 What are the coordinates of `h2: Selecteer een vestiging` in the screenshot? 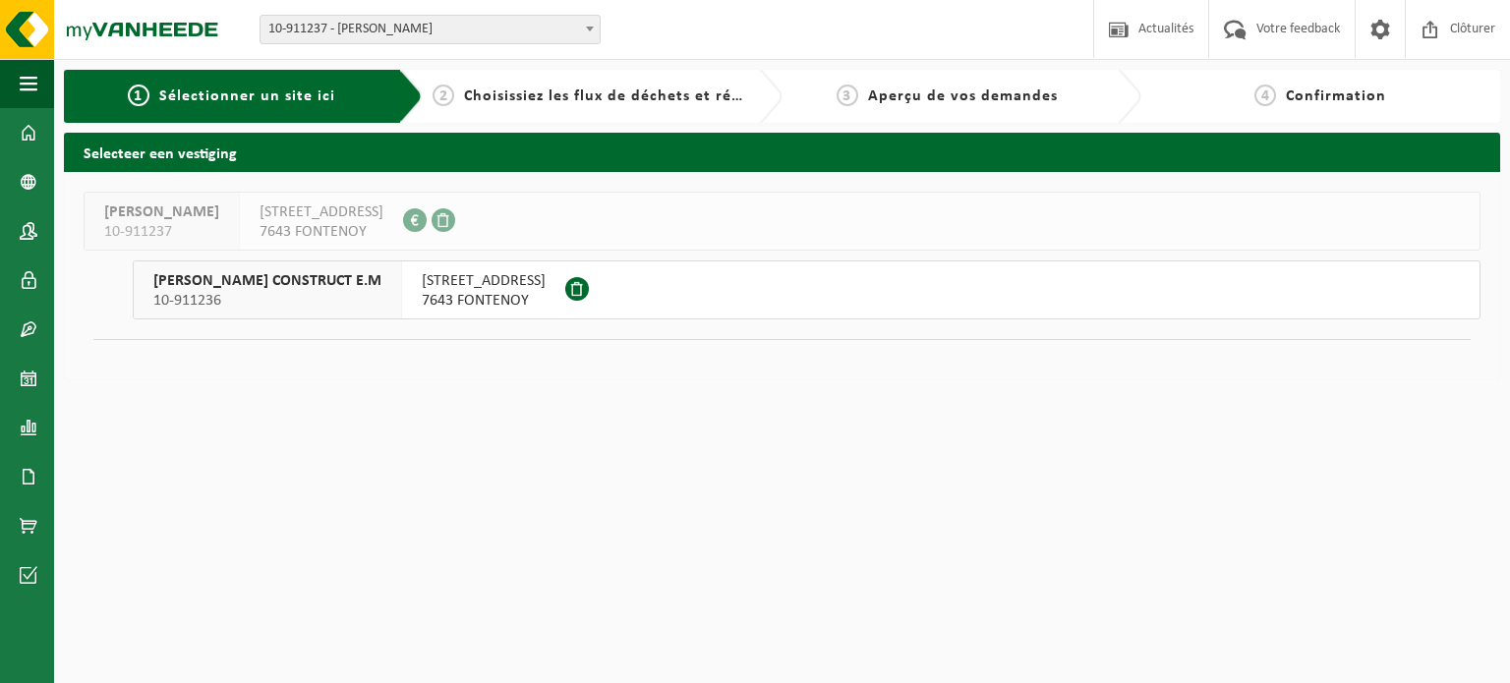 It's located at (781, 151).